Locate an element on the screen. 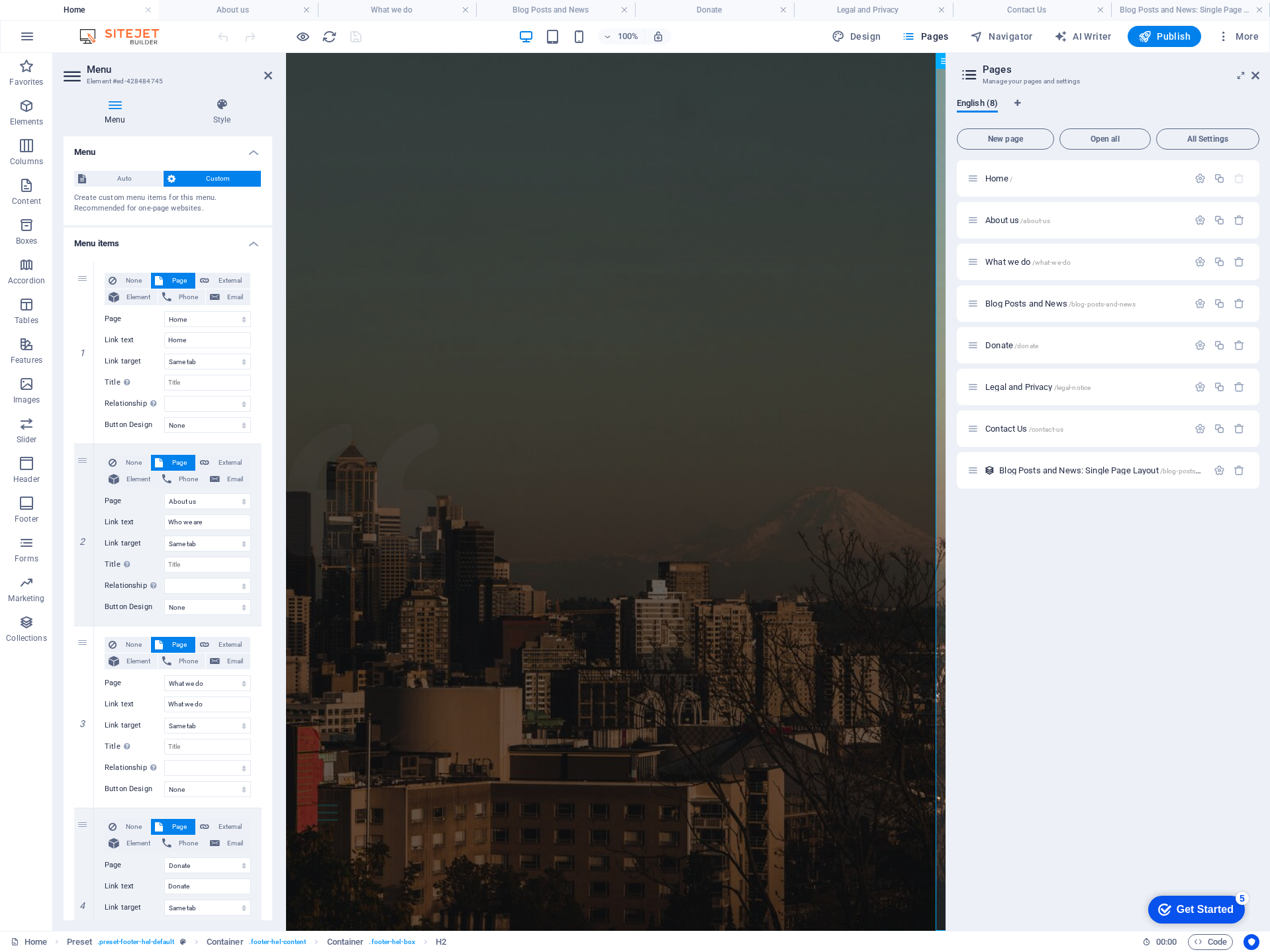  input: Link text... is located at coordinates (208, 704).